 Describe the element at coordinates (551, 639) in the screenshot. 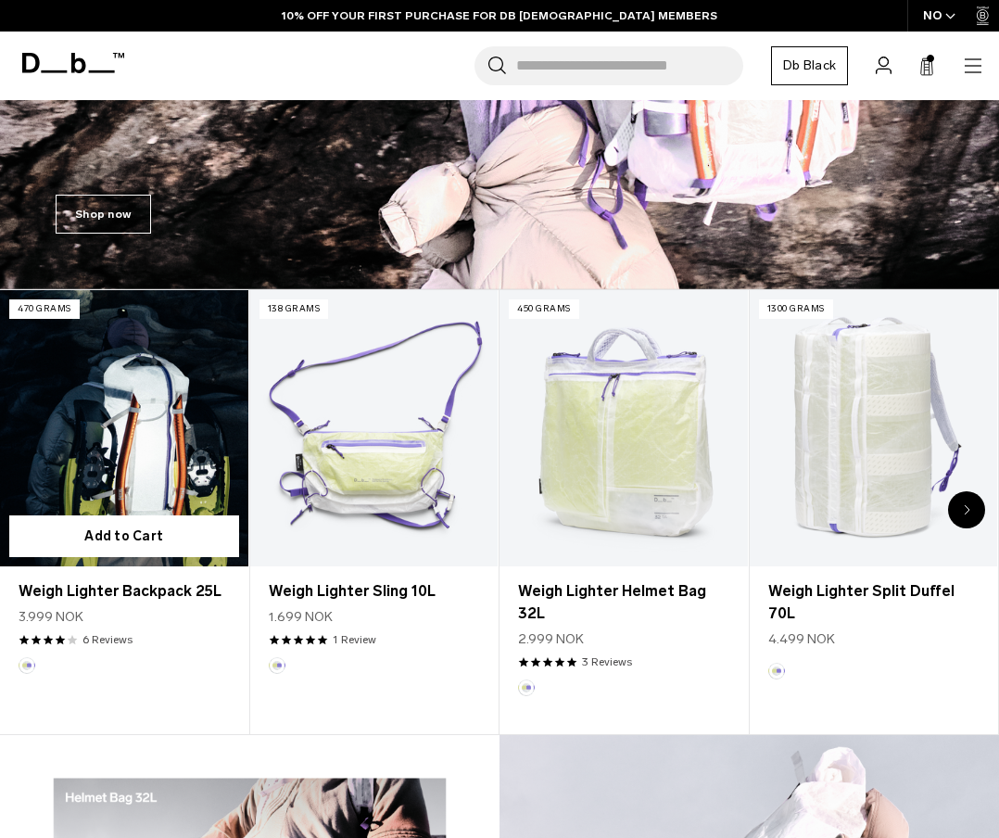

I see `span: 2.999 NOK` at that location.